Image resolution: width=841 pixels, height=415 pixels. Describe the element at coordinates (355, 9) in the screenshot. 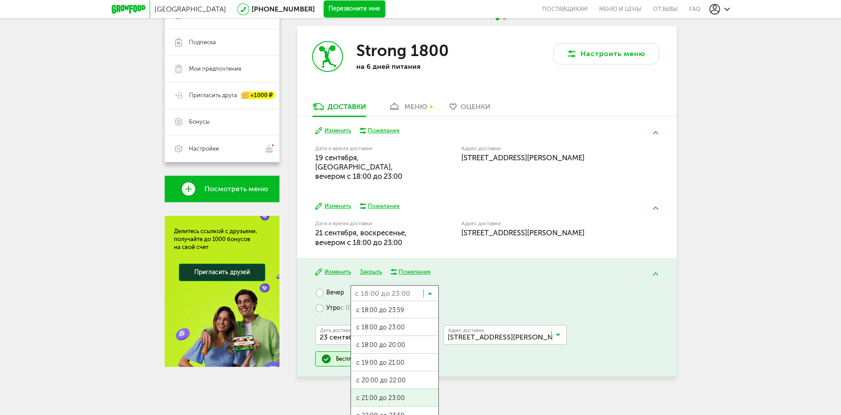

I see `button: Перезвоните мне` at that location.